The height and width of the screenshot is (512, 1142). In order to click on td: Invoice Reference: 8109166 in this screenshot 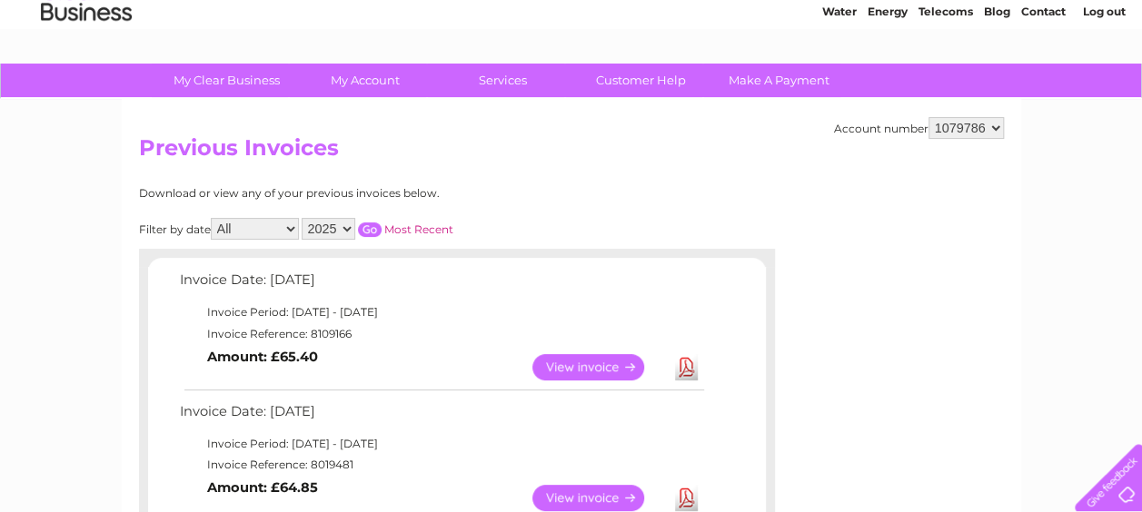, I will do `click(441, 334)`.